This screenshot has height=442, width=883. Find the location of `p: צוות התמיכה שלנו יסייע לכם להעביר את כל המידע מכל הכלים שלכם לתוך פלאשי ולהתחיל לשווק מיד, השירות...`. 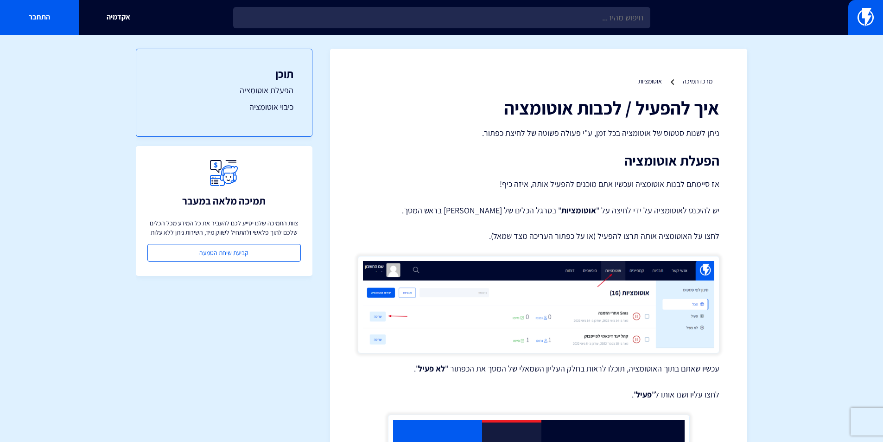

p: צוות התמיכה שלנו יסייע לכם להעביר את כל המידע מכל הכלים שלכם לתוך פלאשי ולהתחיל לשווק מיד, השירות... is located at coordinates (224, 228).